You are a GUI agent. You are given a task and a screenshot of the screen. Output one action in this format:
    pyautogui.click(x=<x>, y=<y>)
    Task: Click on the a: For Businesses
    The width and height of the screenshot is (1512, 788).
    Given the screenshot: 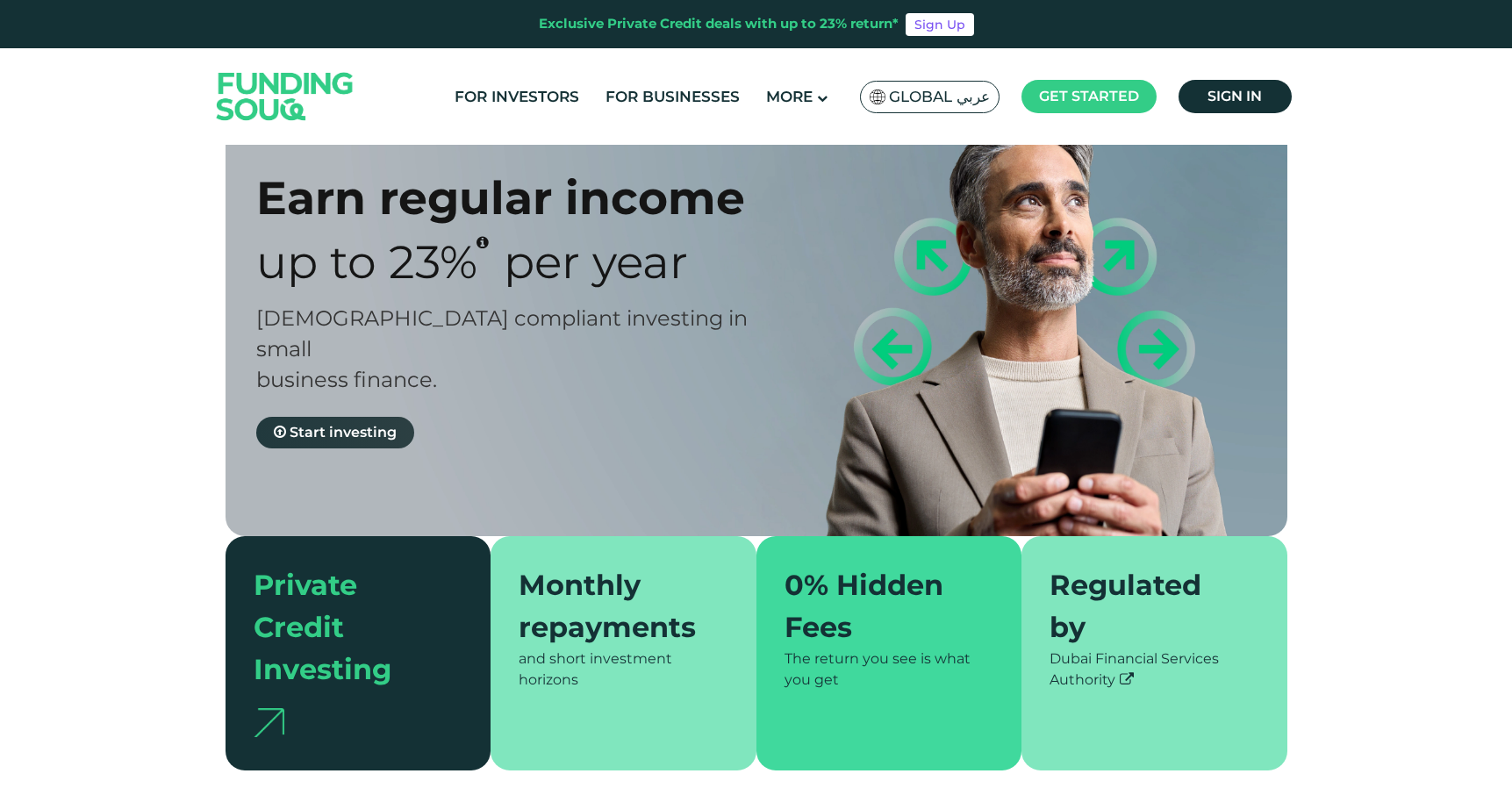 What is the action you would take?
    pyautogui.click(x=673, y=97)
    